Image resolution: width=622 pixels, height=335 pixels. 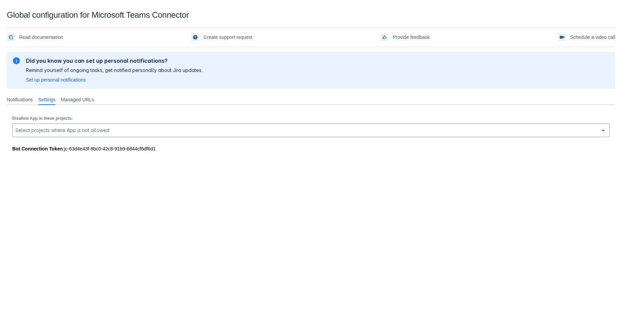 What do you see at coordinates (114, 70) in the screenshot?
I see `p: Remind yourself of ongoing tasks, get notified personally about Jira updates.` at bounding box center [114, 70].